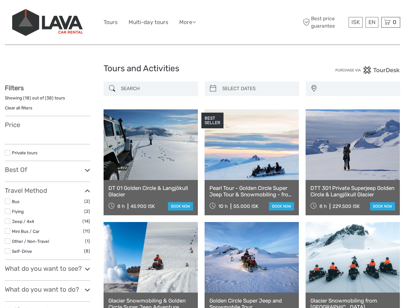 Image resolution: width=405 pixels, height=308 pixels. Describe the element at coordinates (16, 201) in the screenshot. I see `a: Bus` at that location.